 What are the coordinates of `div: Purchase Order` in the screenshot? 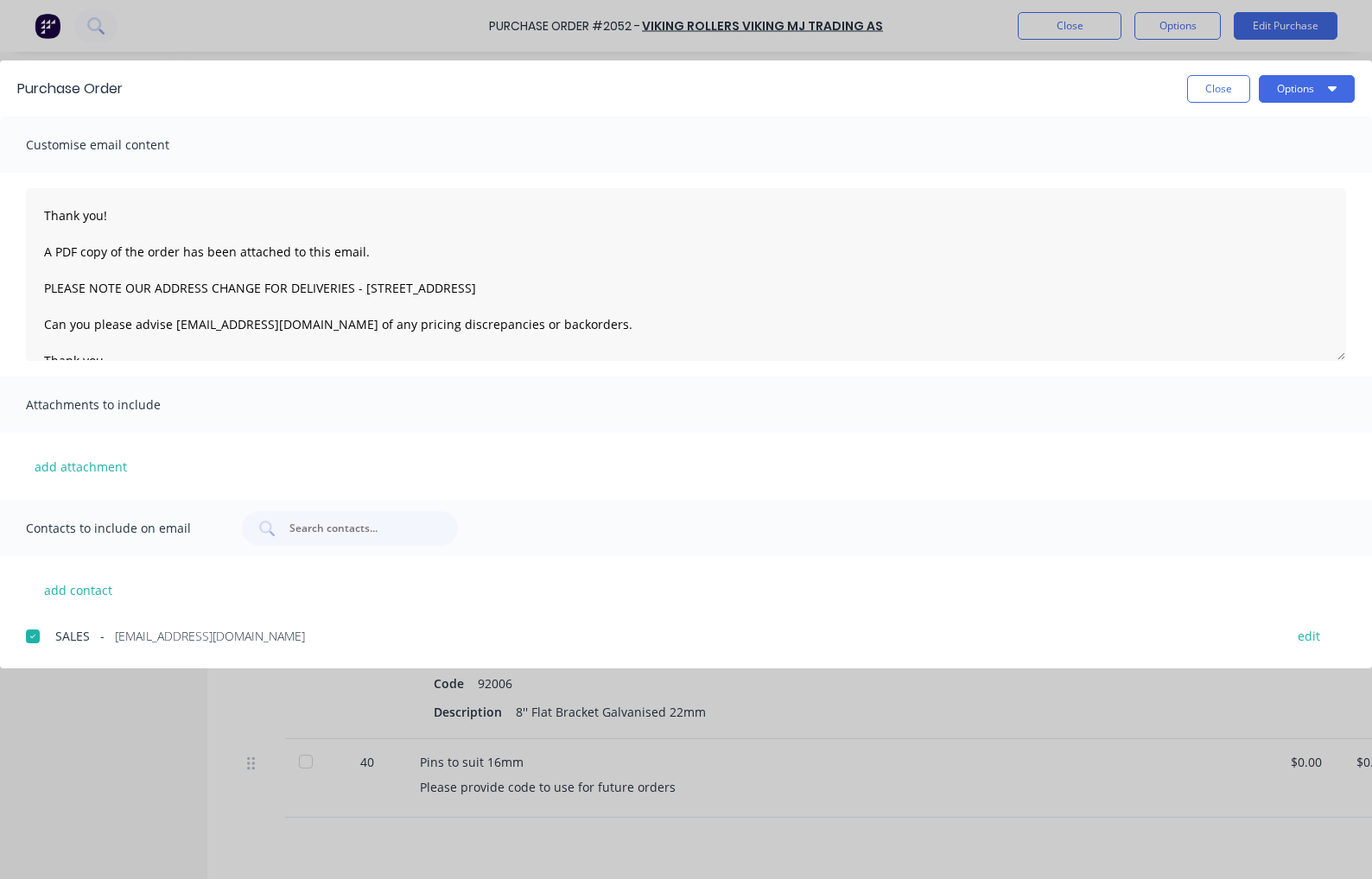 It's located at (70, 89).